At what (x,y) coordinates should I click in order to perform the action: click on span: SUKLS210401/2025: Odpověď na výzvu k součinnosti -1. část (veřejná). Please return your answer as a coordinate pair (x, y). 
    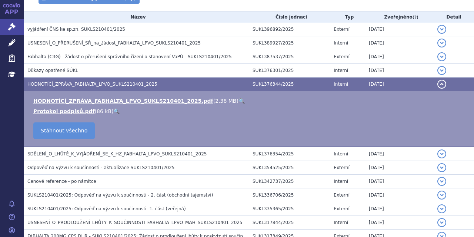
    Looking at the image, I should click on (107, 208).